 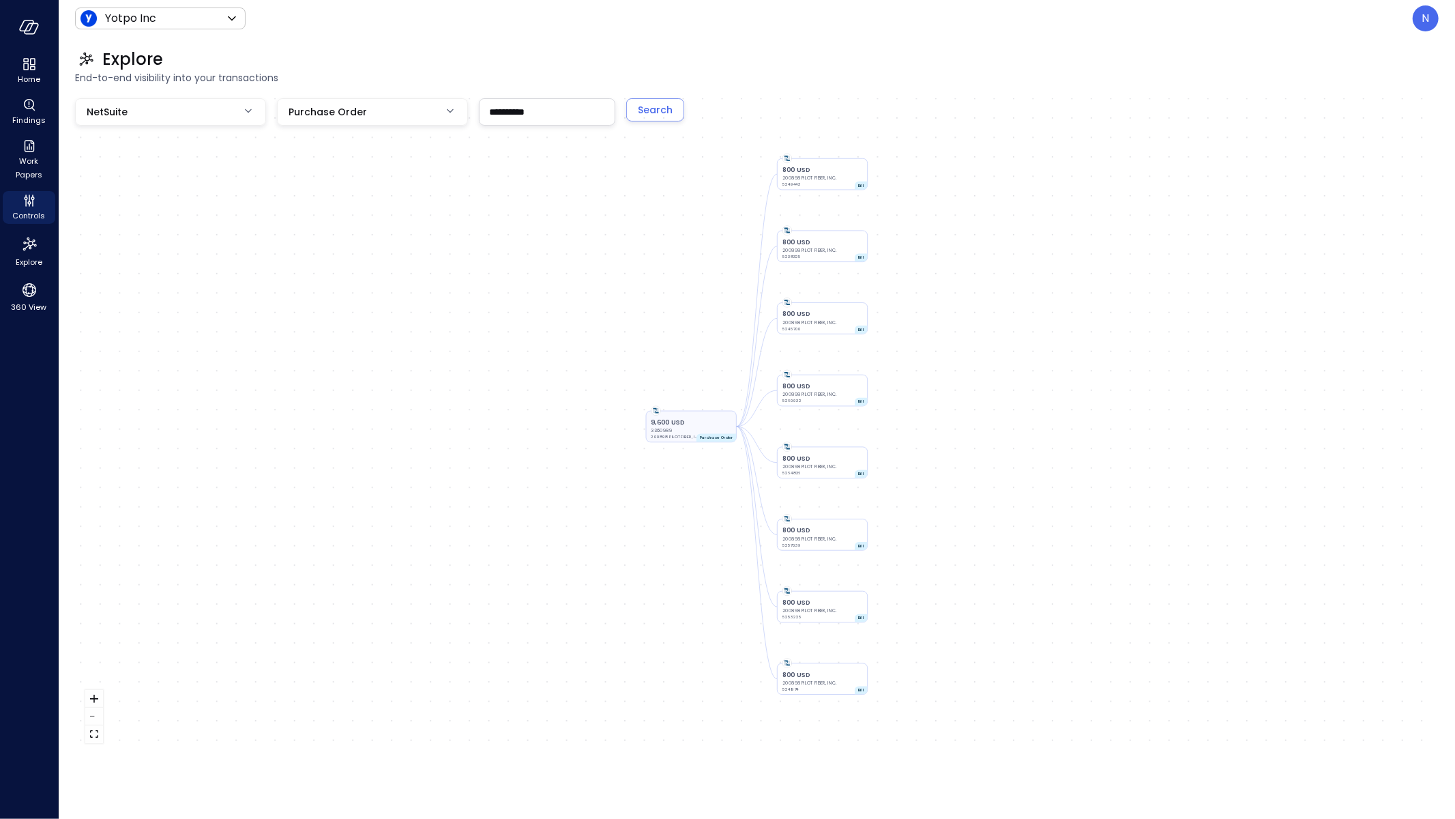 I want to click on p: 5238325, so click(x=806, y=256).